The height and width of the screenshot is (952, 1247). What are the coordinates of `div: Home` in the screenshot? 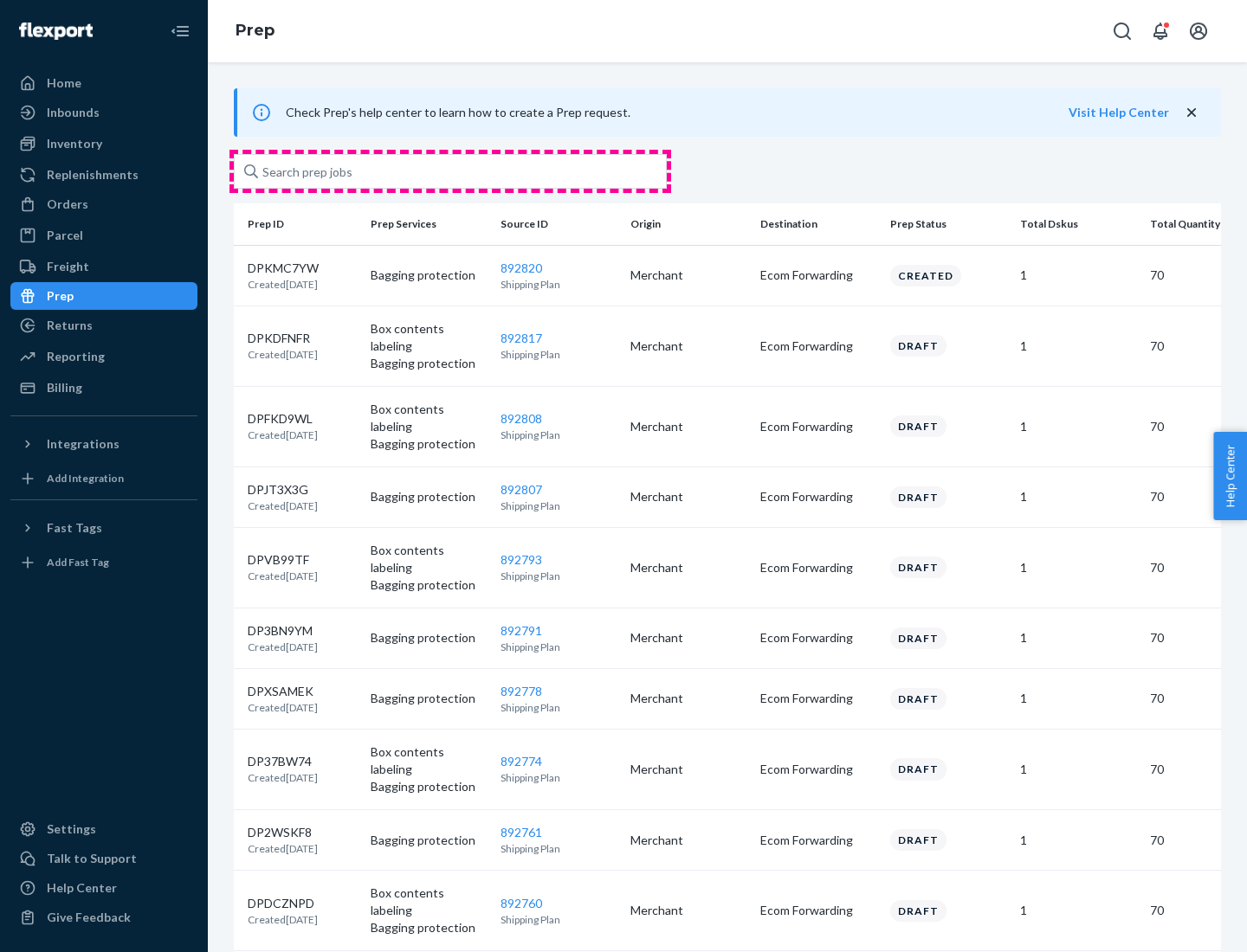 It's located at (64, 83).